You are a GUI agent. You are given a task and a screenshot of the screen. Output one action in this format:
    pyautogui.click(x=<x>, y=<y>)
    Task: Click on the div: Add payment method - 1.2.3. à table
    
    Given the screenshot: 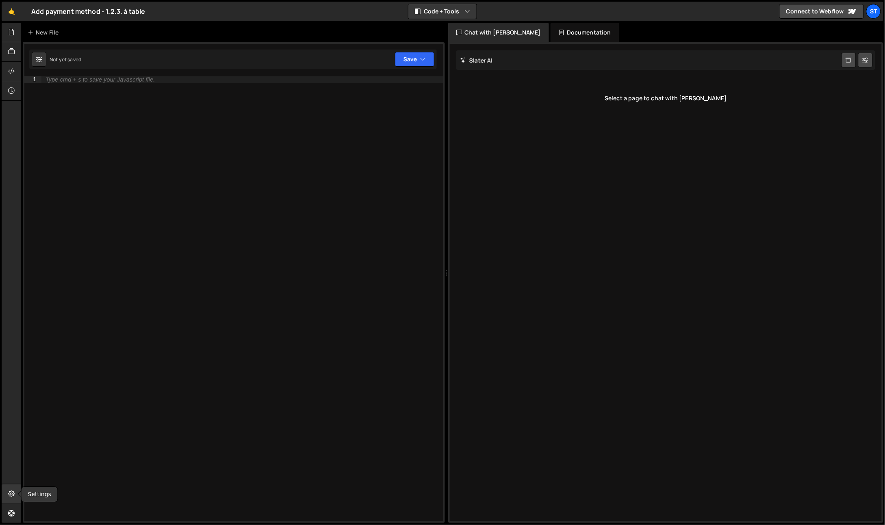 What is the action you would take?
    pyautogui.click(x=88, y=11)
    